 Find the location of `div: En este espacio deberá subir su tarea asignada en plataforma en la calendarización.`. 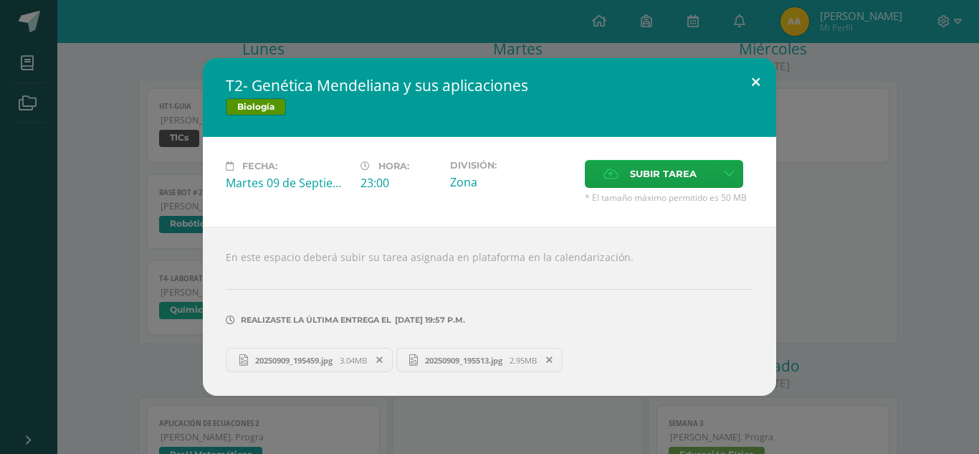

div: En este espacio deberá subir su tarea asignada en plataforma en la calendarización. is located at coordinates (490, 311).